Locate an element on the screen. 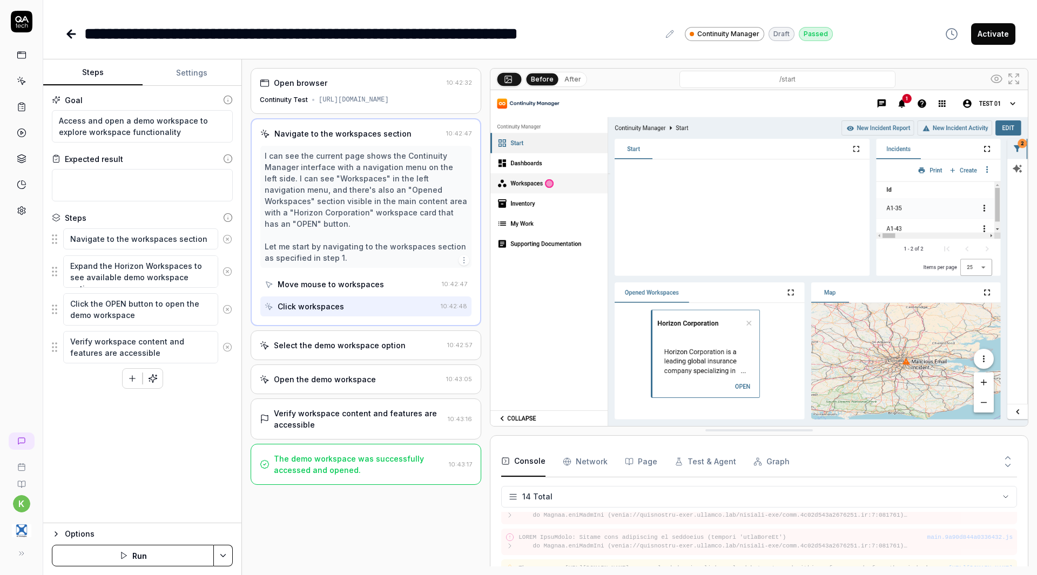  time: 10:43:16 is located at coordinates (460, 419).